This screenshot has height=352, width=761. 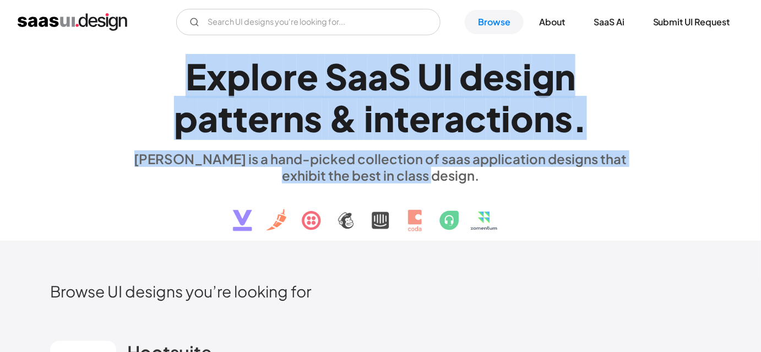 I want to click on div: E, so click(x=196, y=76).